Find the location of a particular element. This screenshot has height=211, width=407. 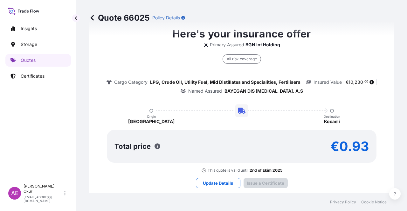

span: 00 is located at coordinates (366, 82).